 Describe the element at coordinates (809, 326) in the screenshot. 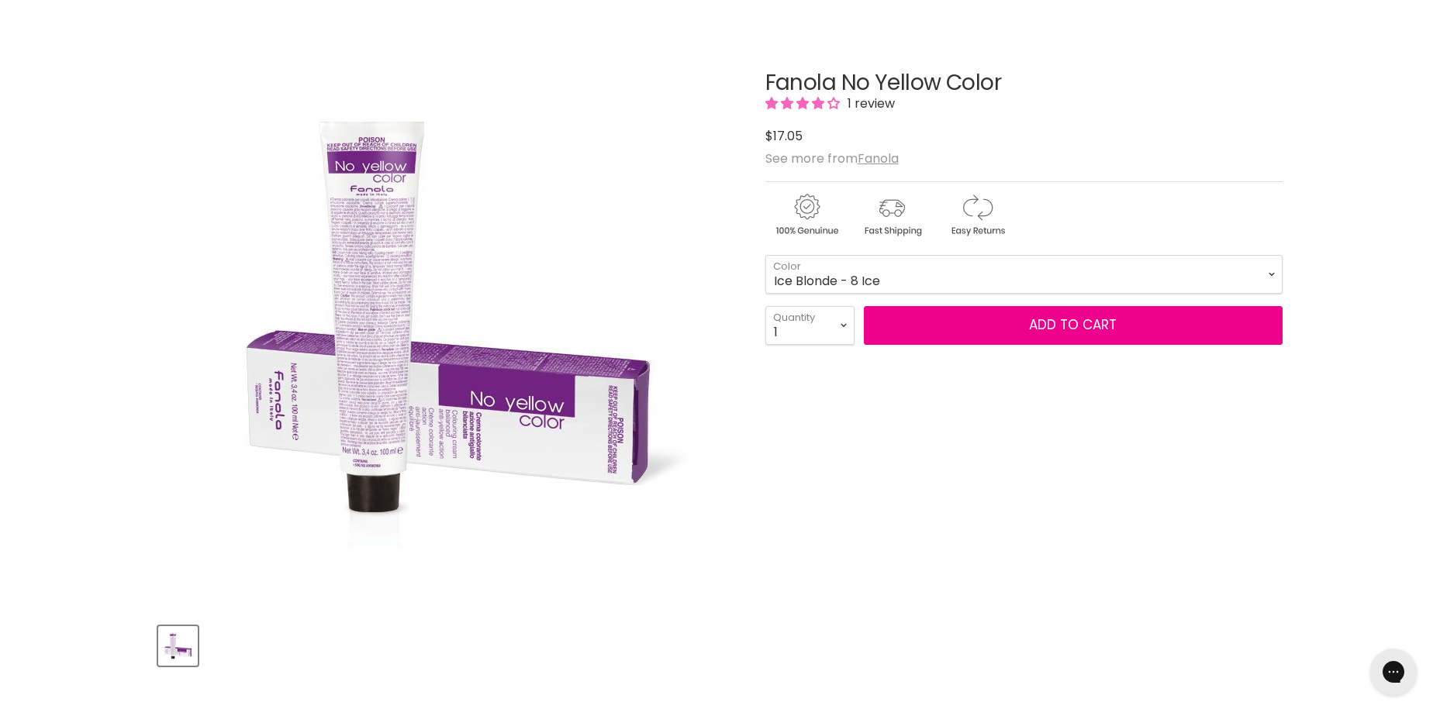

I see `select: Quantity` at that location.